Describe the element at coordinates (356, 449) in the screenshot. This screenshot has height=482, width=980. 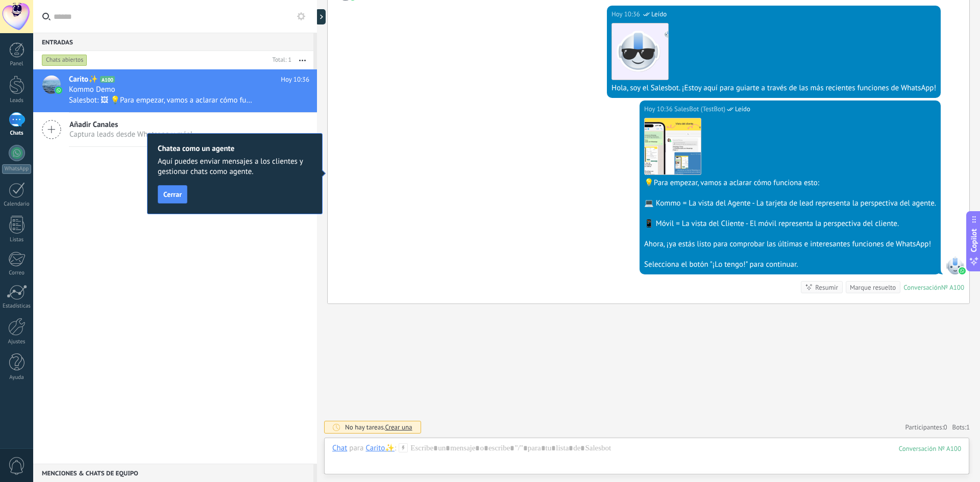
I see `span: para` at that location.